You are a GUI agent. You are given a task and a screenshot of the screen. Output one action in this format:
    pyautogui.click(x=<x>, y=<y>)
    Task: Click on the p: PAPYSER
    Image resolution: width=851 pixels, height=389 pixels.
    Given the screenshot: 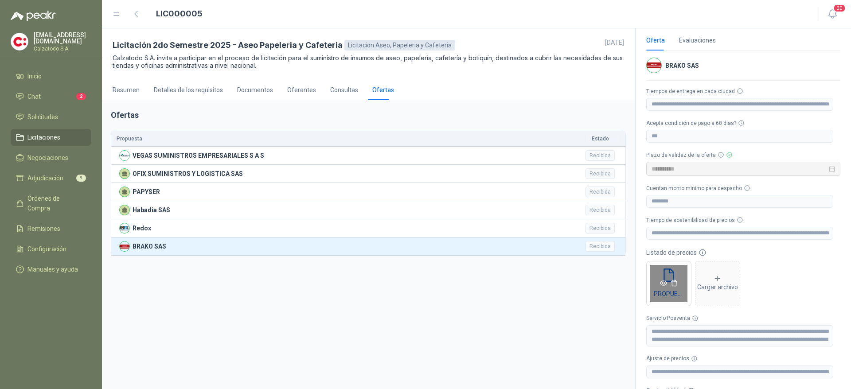 What is the action you would take?
    pyautogui.click(x=146, y=192)
    